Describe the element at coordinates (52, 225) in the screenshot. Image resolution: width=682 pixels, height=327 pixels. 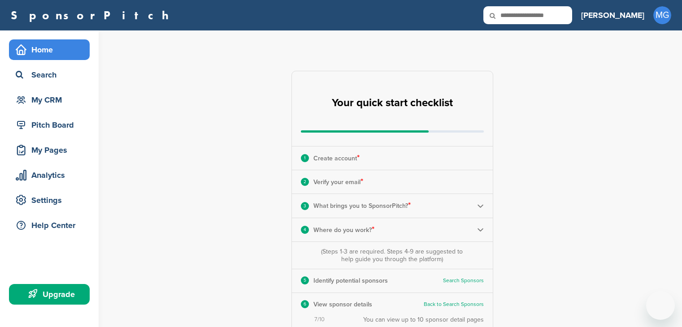
I see `div: Help Center` at that location.